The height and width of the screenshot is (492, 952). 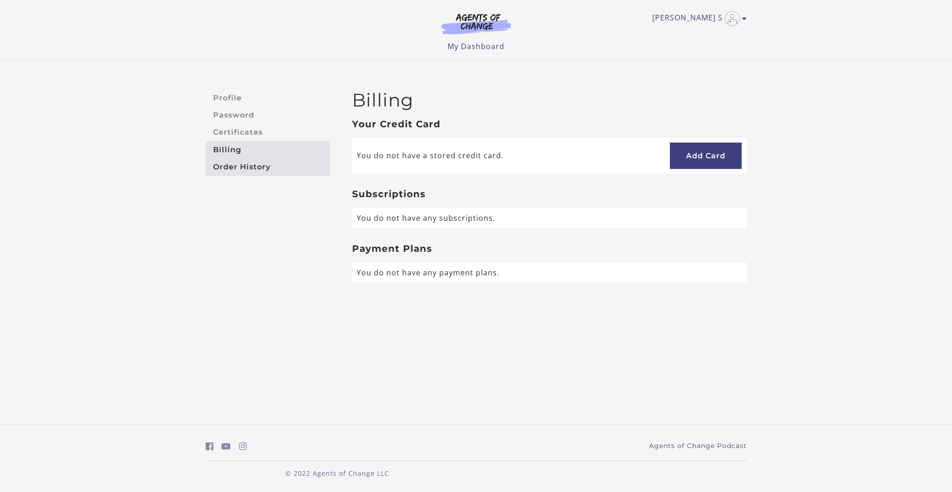 I want to click on a: https://www.youtube.com/c/AgentsofChangeTestPrepbyMeaganMitchell (Open in a new window), so click(x=226, y=447).